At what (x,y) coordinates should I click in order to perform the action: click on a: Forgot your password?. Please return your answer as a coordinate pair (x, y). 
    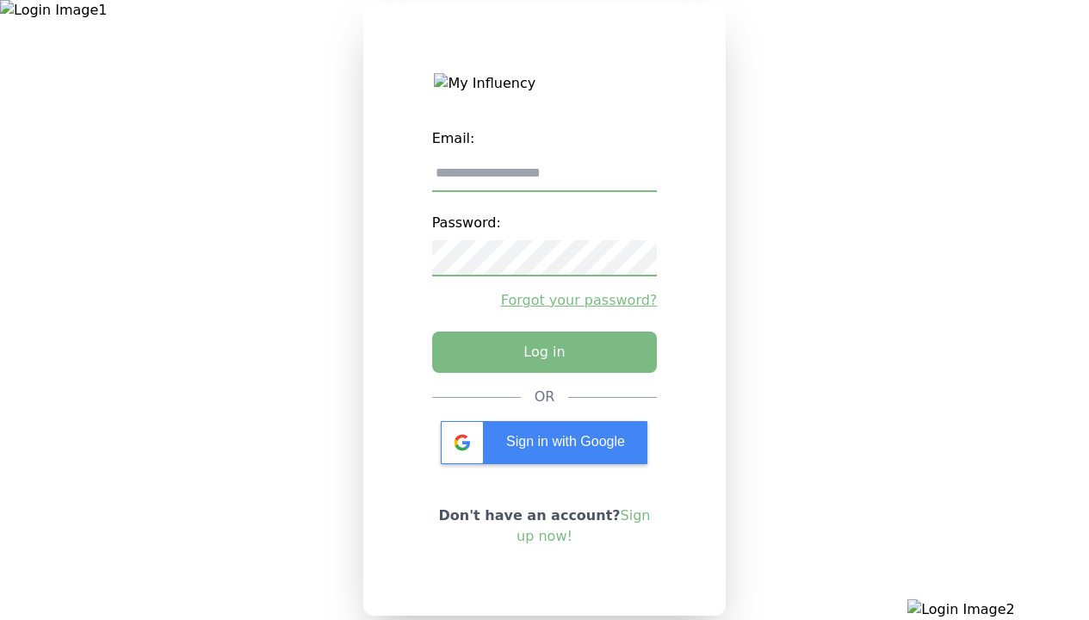
    Looking at the image, I should click on (545, 300).